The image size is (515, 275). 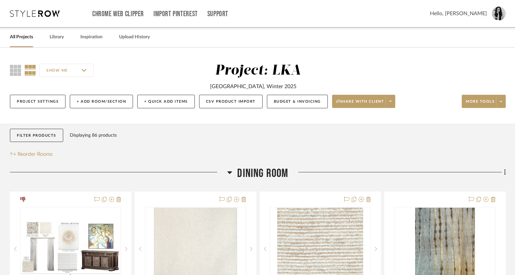 What do you see at coordinates (57, 37) in the screenshot?
I see `a: Library` at bounding box center [57, 37].